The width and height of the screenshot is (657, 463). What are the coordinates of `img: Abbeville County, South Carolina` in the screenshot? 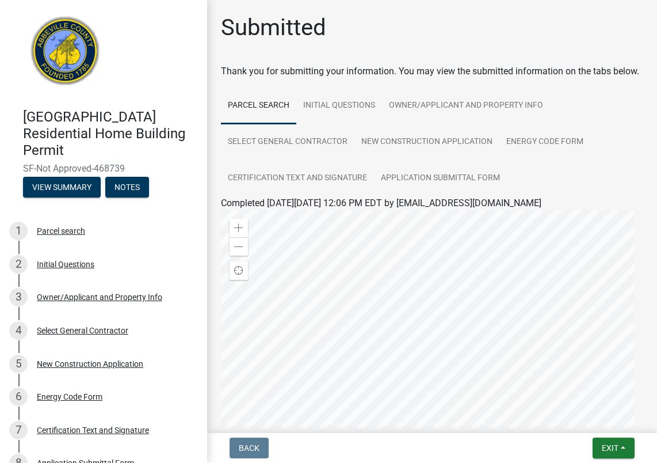 It's located at (65, 54).